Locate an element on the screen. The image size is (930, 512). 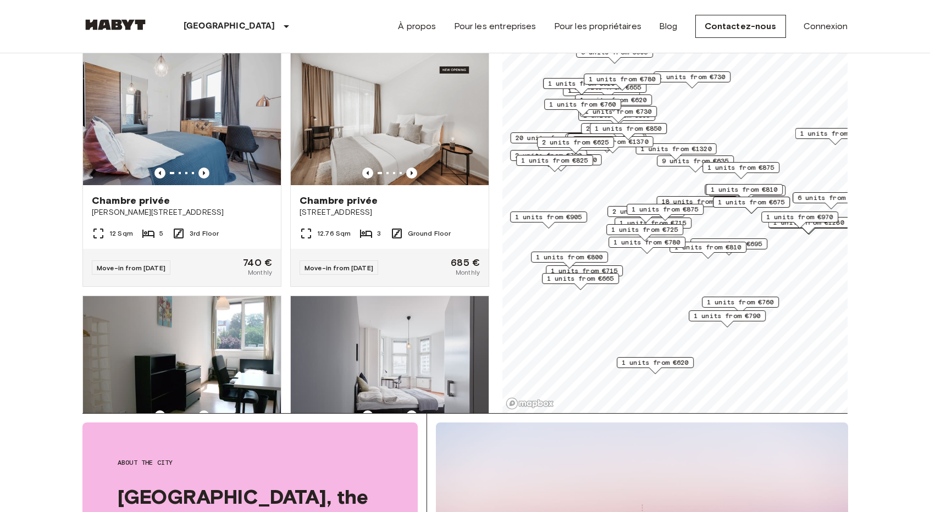
span: About the city is located at coordinates (250, 463).